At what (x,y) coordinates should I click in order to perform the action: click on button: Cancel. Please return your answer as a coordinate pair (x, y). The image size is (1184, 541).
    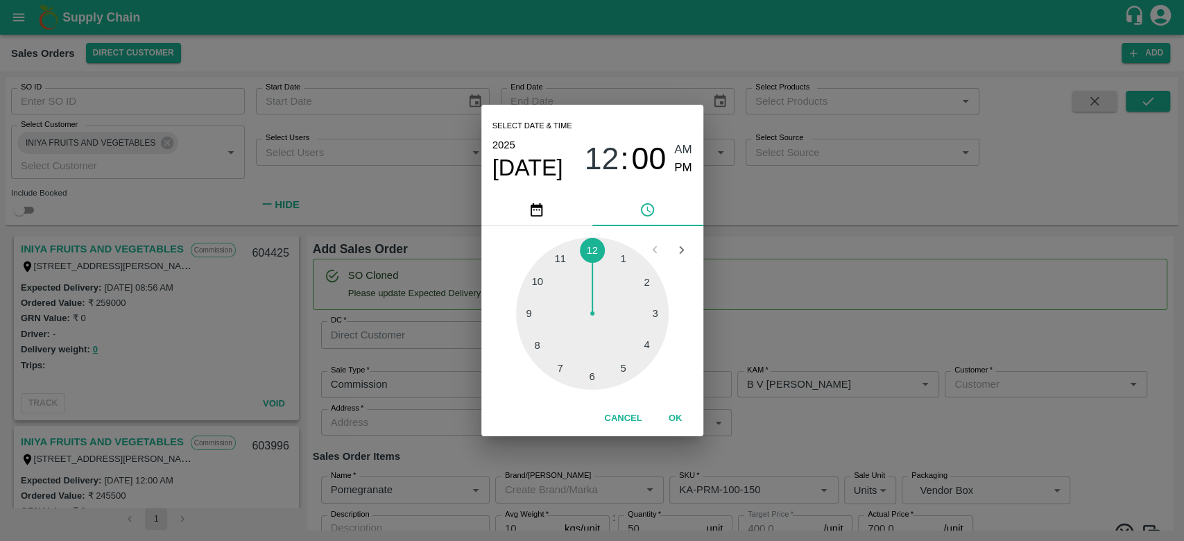
    Looking at the image, I should click on (623, 418).